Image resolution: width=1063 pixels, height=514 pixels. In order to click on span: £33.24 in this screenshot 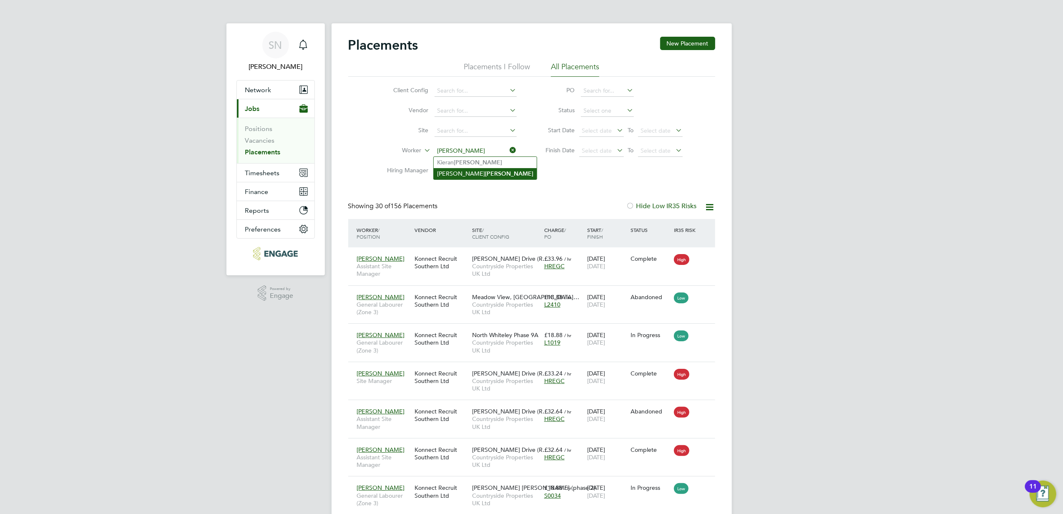, I will do `click(553, 373)`.